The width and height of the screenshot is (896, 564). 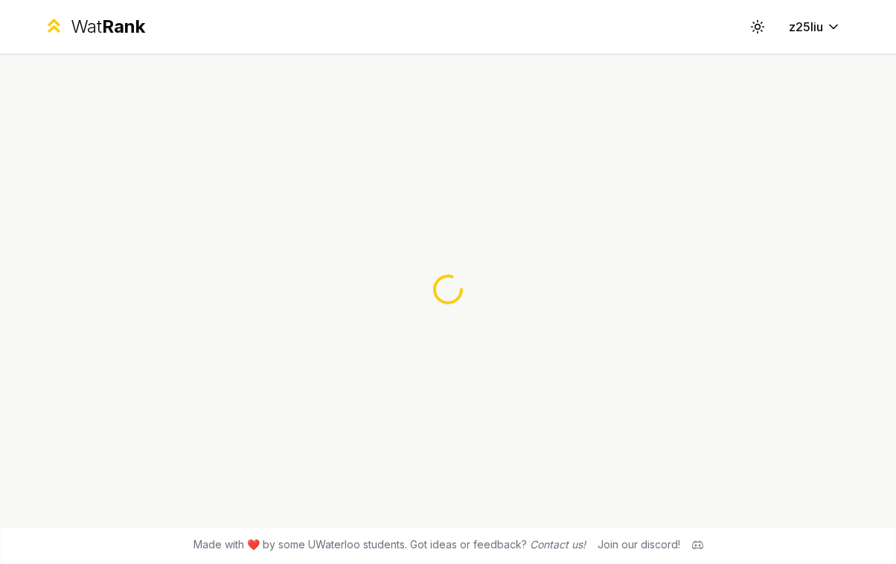 I want to click on div: Join our discord!, so click(x=638, y=545).